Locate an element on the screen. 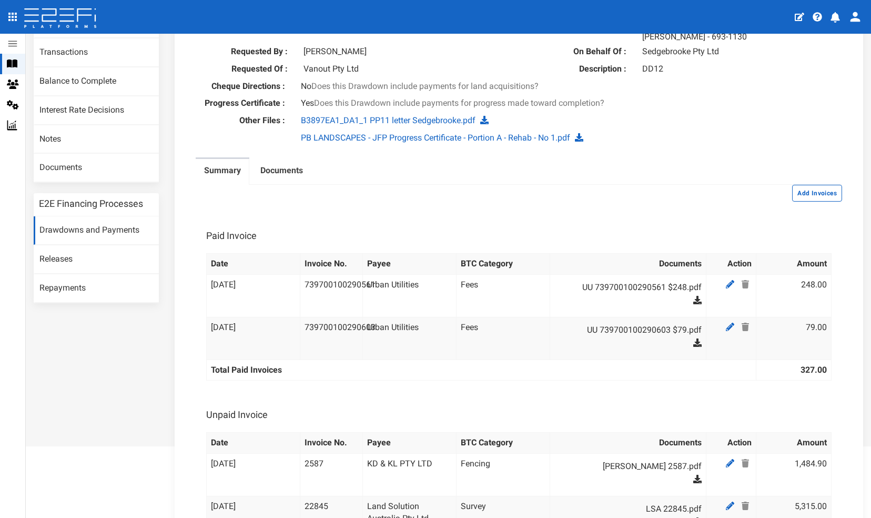  td: 2587 is located at coordinates (331, 475).